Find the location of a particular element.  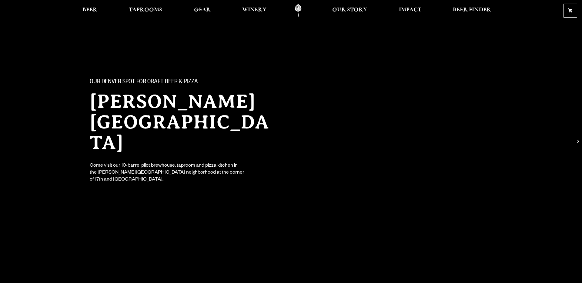

span: Our Denver spot for craft beer & pizza is located at coordinates (144, 82).